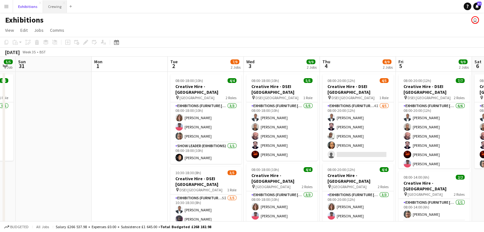  I want to click on span: 4/5, so click(384, 81).